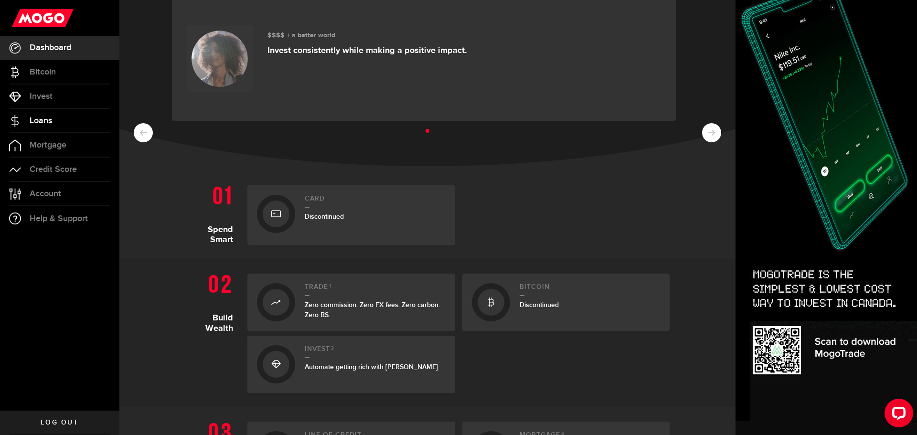 Image resolution: width=917 pixels, height=435 pixels. I want to click on span: Credit Score, so click(53, 170).